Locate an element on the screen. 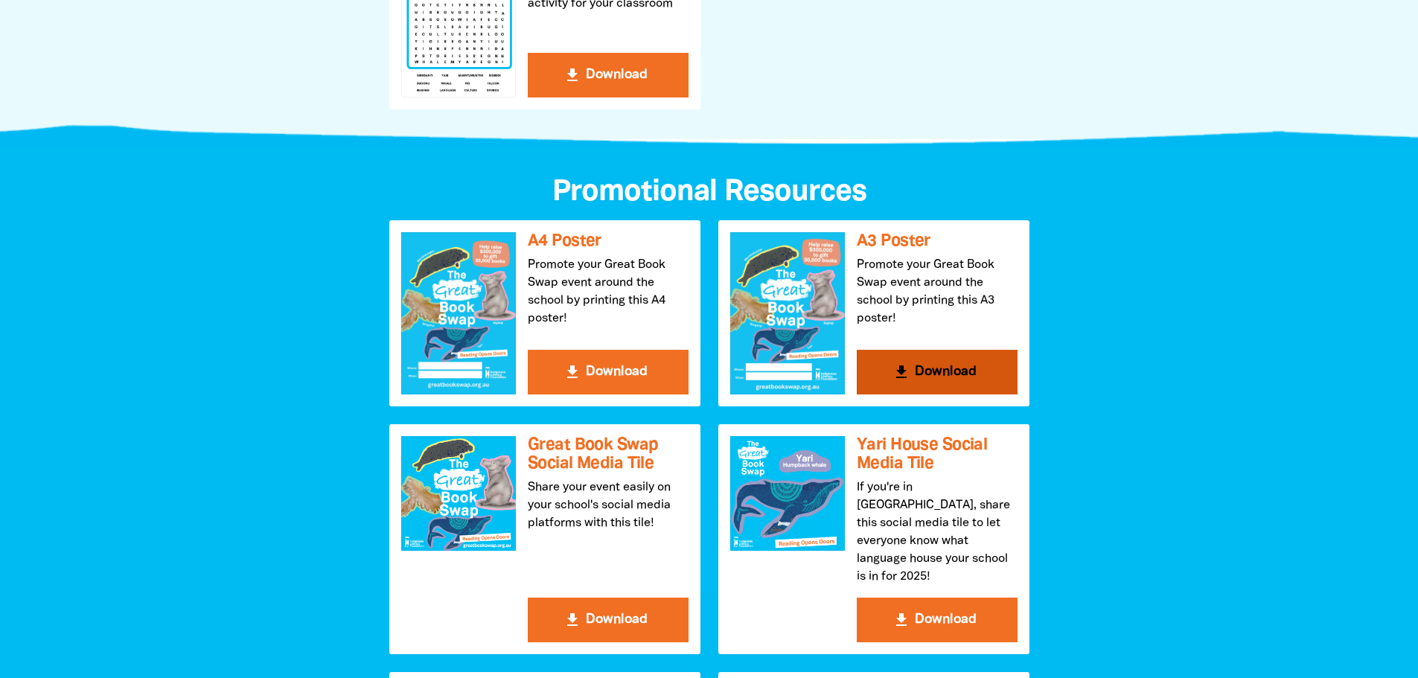 This screenshot has height=678, width=1418. img: A3 Poster is located at coordinates (787, 313).